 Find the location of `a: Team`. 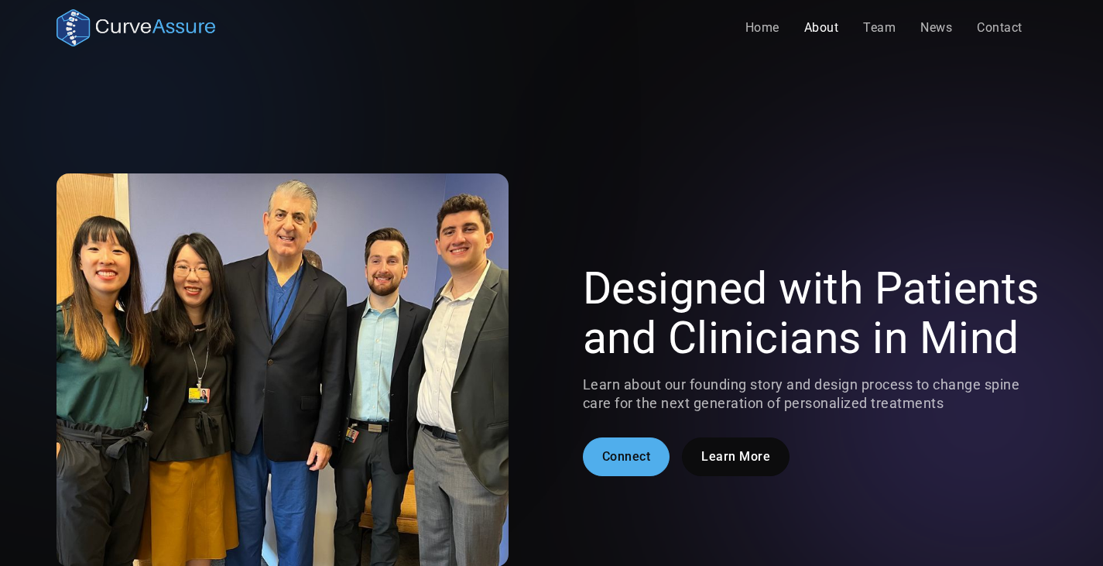

a: Team is located at coordinates (879, 28).